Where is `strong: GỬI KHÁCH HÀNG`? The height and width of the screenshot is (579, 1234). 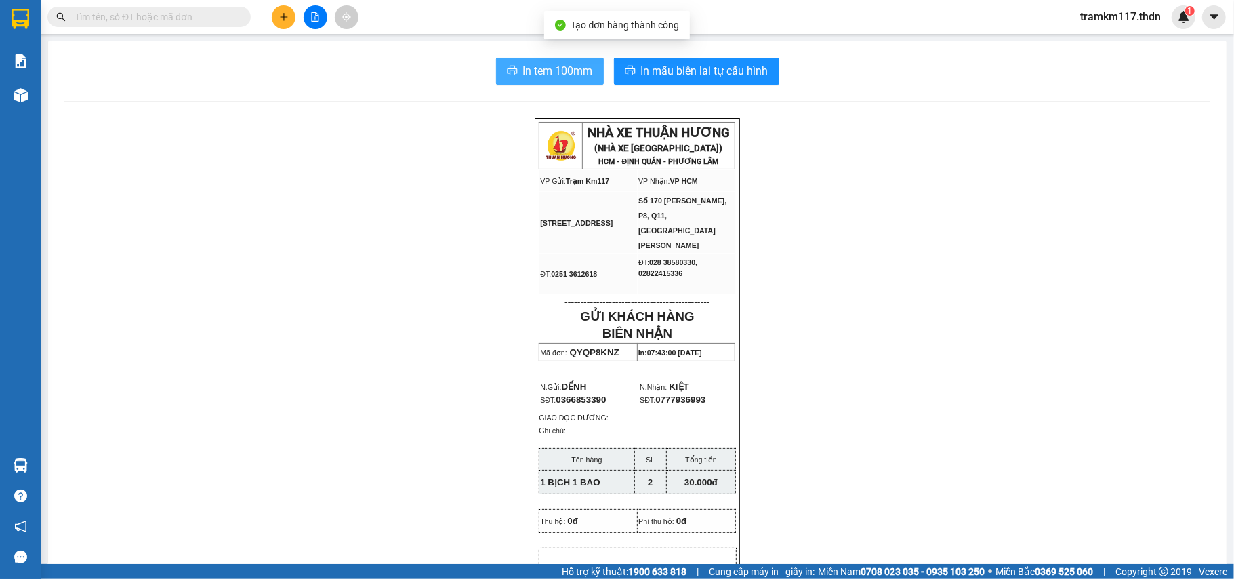 strong: GỬI KHÁCH HÀNG is located at coordinates (637, 316).